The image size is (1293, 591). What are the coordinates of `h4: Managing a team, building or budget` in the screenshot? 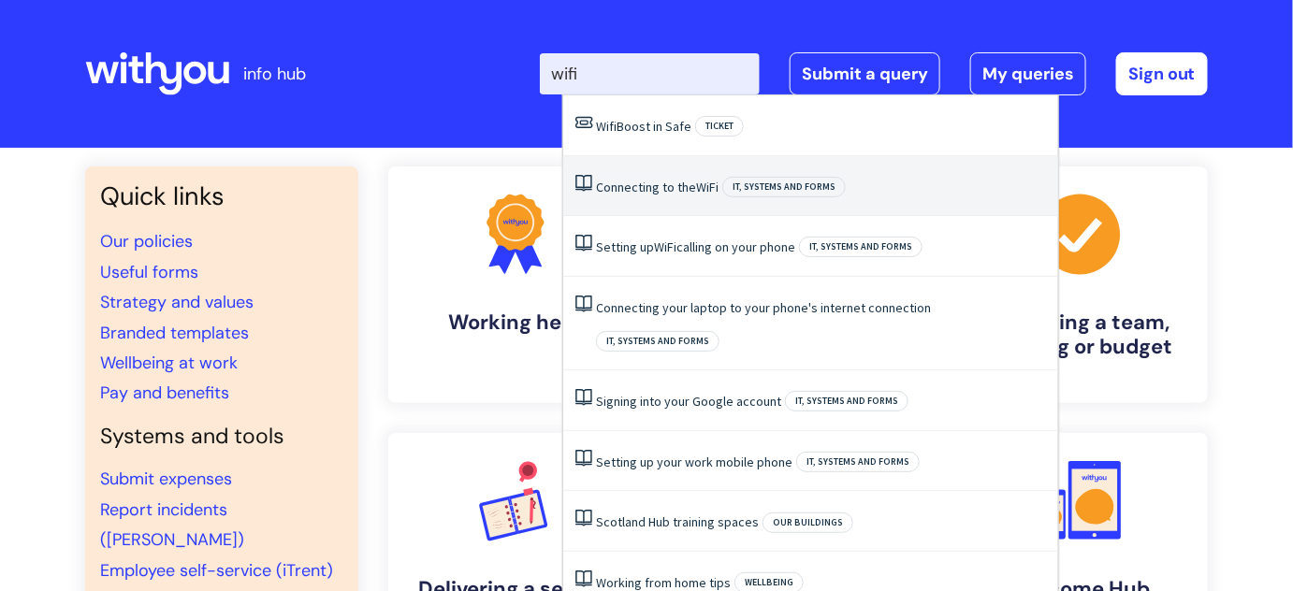 It's located at (1081, 335).